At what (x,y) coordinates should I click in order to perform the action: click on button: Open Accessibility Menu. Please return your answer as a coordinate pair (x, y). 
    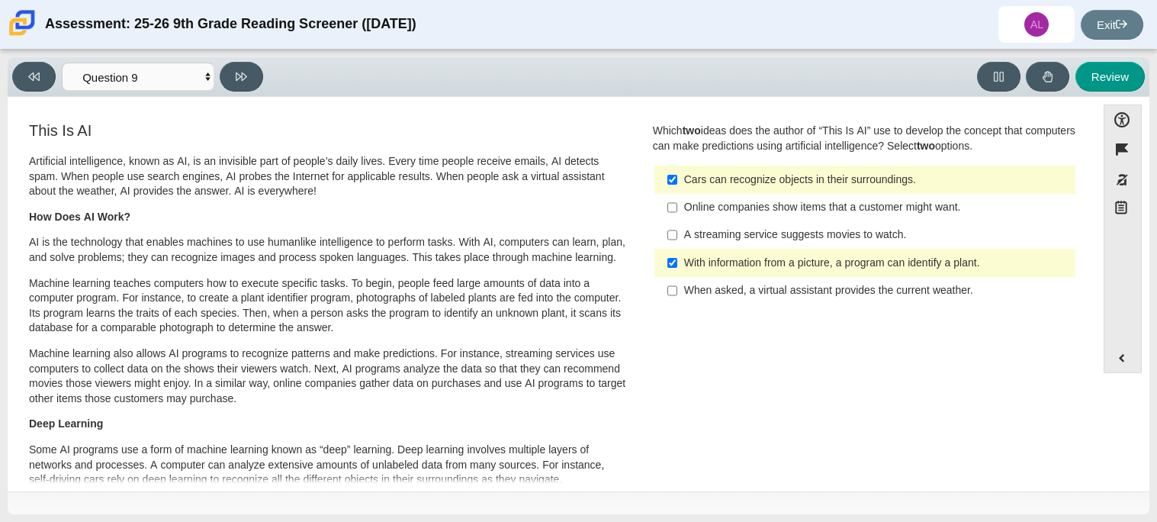
    Looking at the image, I should click on (1123, 119).